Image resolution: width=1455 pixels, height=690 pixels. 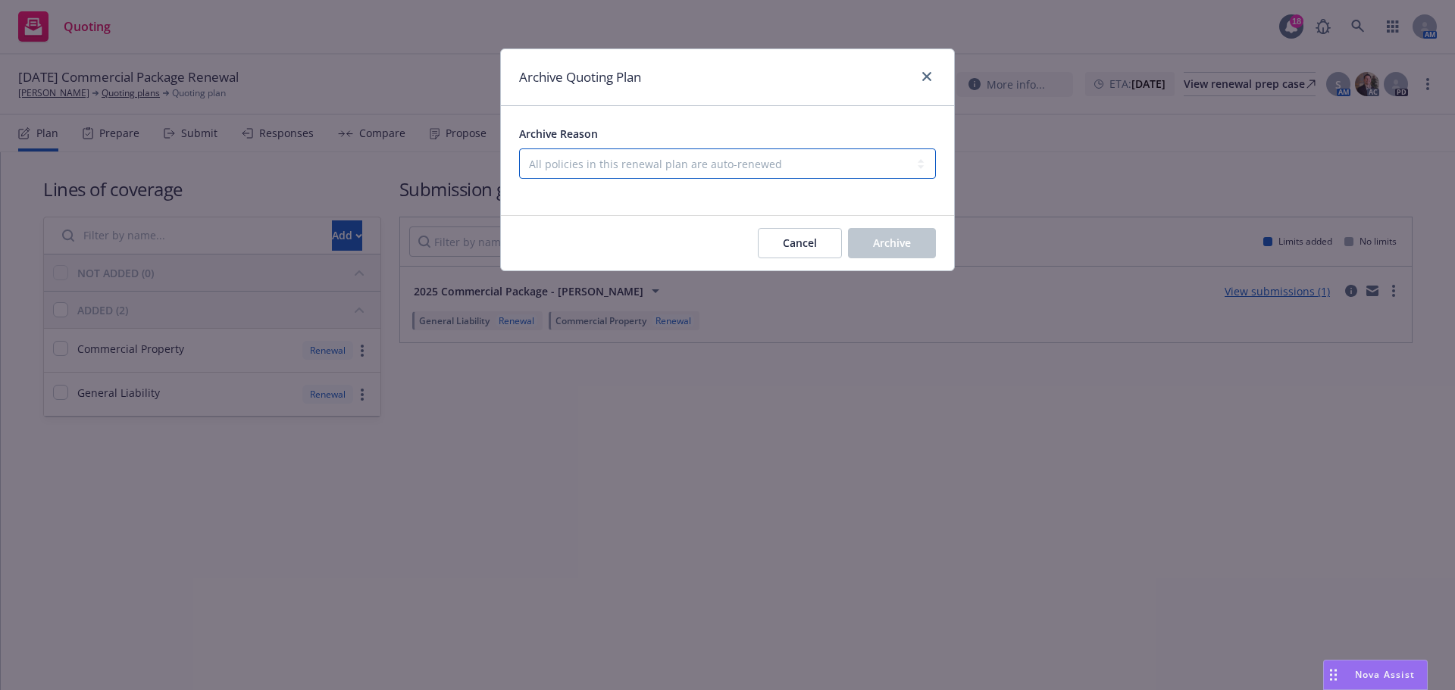 I want to click on span: Archive Reason, so click(x=558, y=133).